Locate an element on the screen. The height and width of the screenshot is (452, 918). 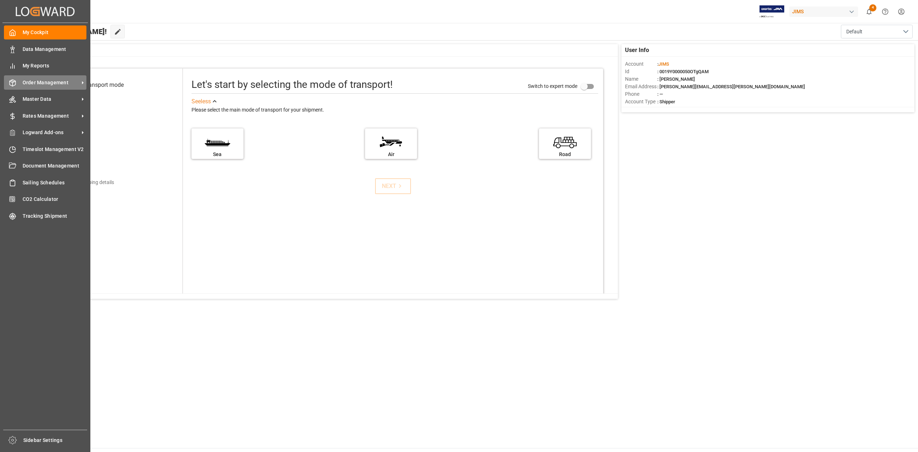
div: Please select the main mode of transport for your shipment. is located at coordinates (395, 110).